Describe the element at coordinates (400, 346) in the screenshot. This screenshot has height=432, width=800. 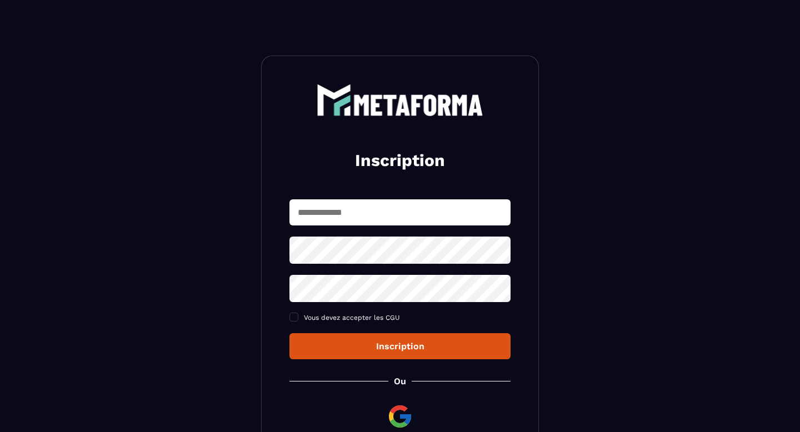
I see `div: Inscription` at that location.